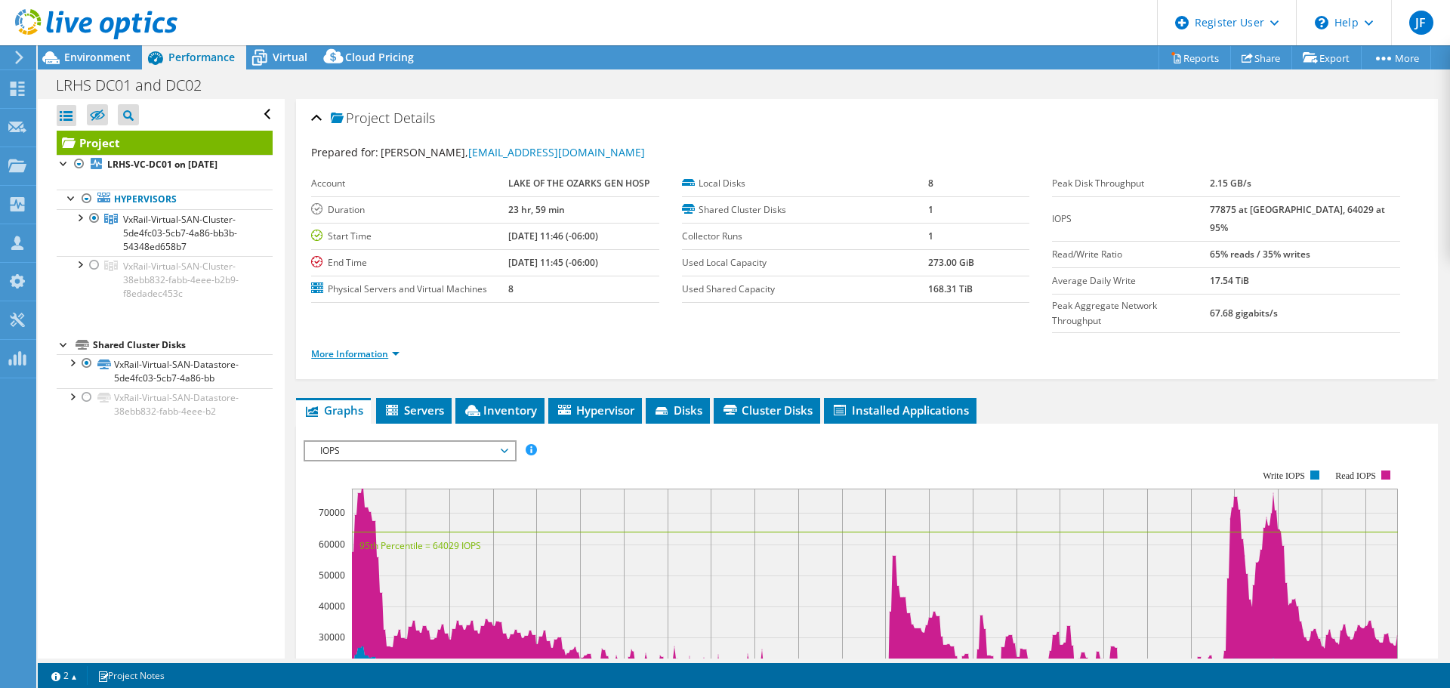 This screenshot has width=1450, height=688. Describe the element at coordinates (805, 236) in the screenshot. I see `label: Collector Runs` at that location.